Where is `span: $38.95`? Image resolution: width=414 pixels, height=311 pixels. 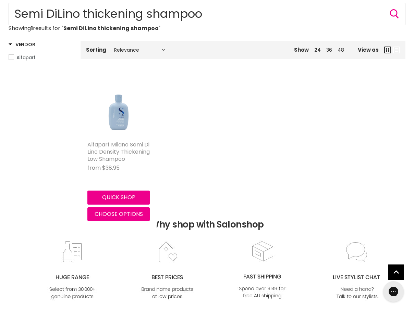
span: $38.95 is located at coordinates (111, 168).